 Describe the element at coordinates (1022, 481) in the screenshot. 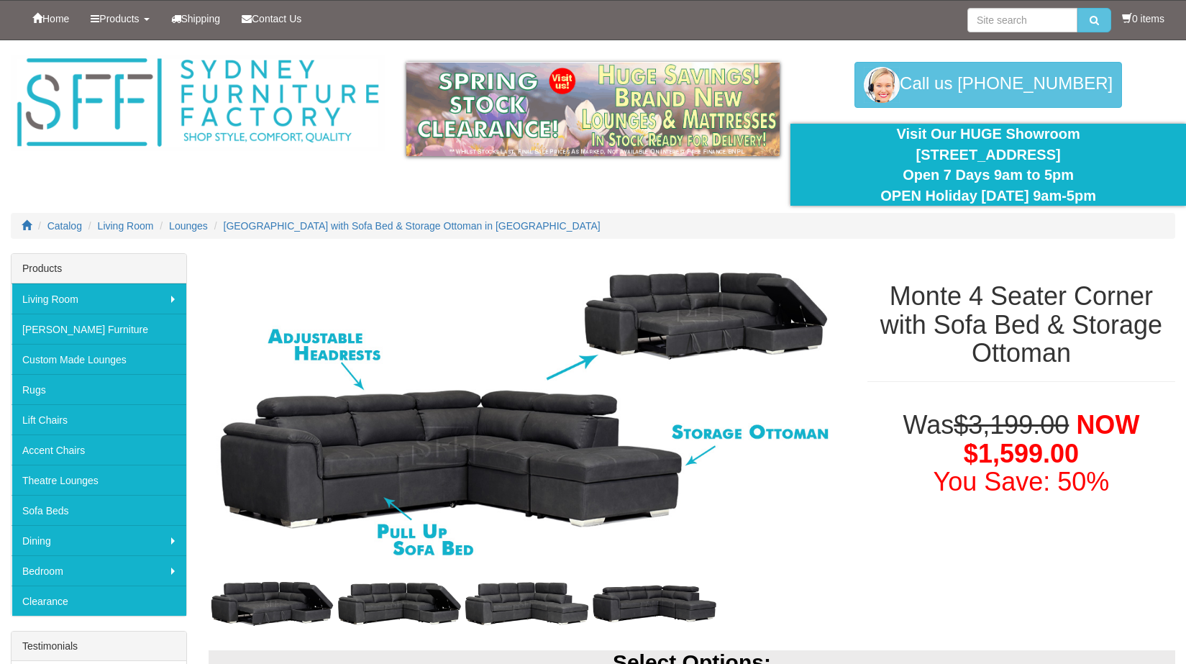

I see `font: You Save: 50%` at that location.